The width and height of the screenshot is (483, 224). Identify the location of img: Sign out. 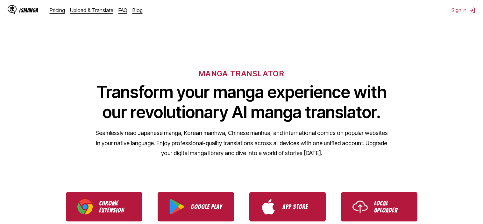
(472, 10).